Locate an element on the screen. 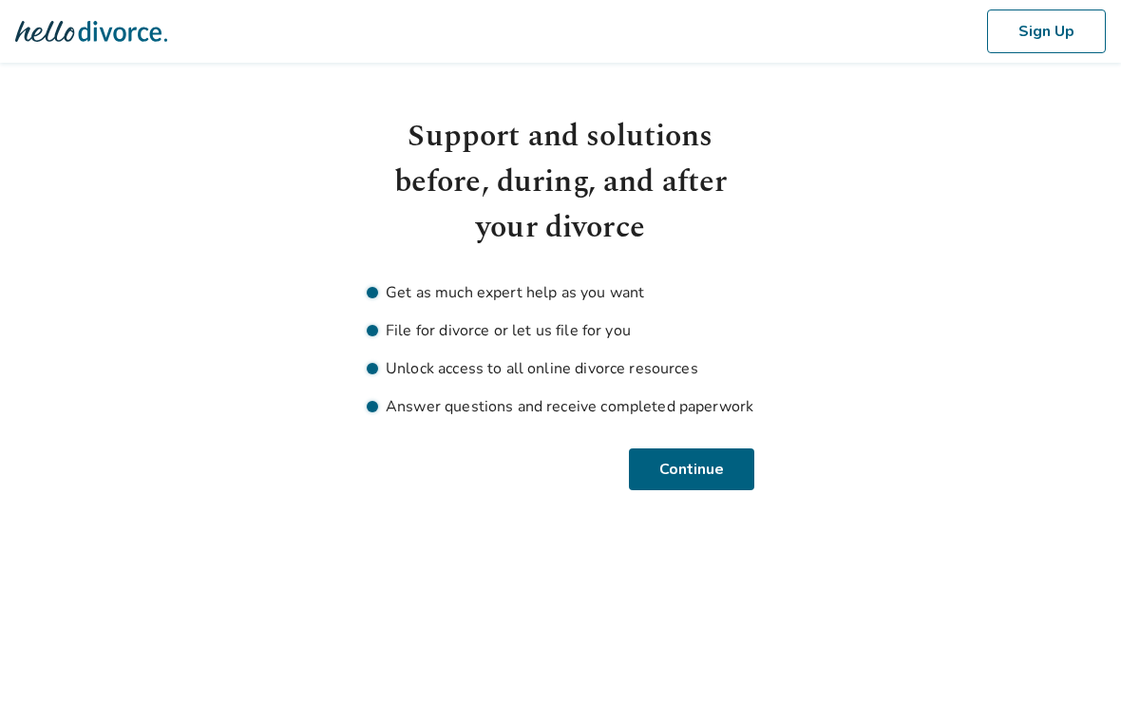  li: Unlock access to all online divorce resources is located at coordinates (561, 369).